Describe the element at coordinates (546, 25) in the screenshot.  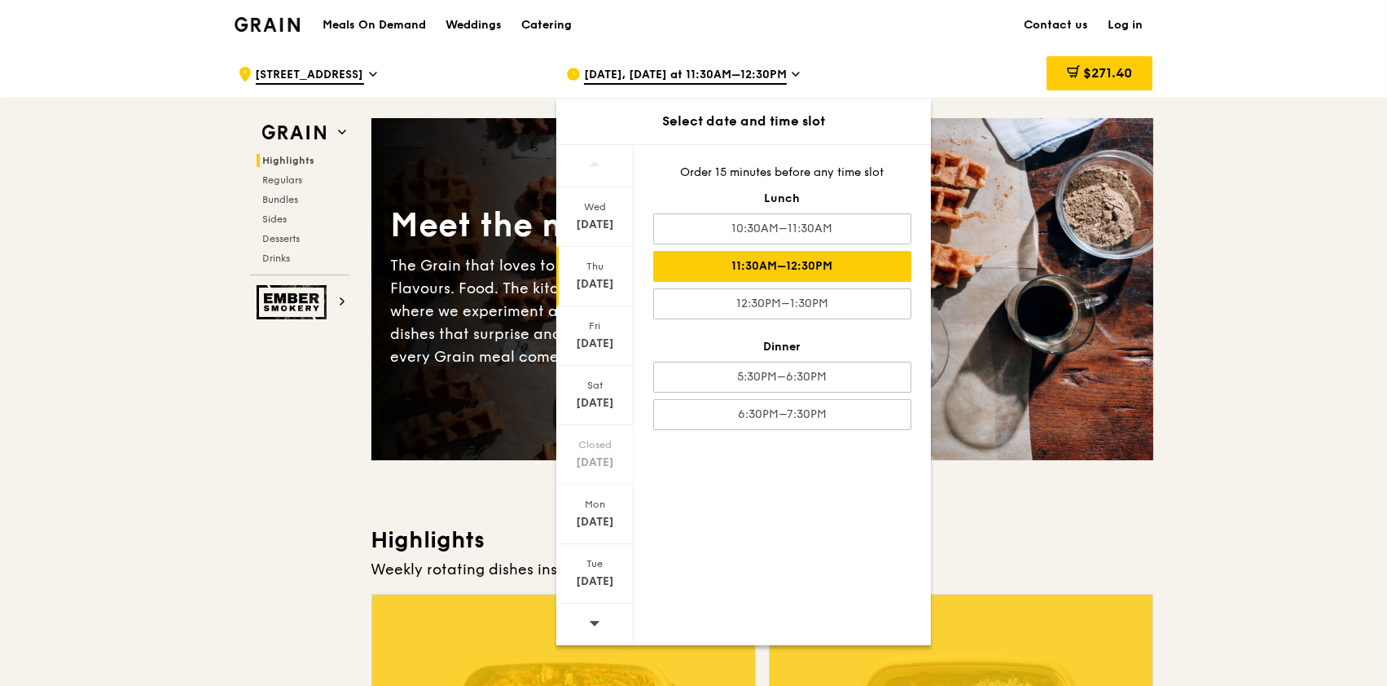
I see `a: Catering` at that location.